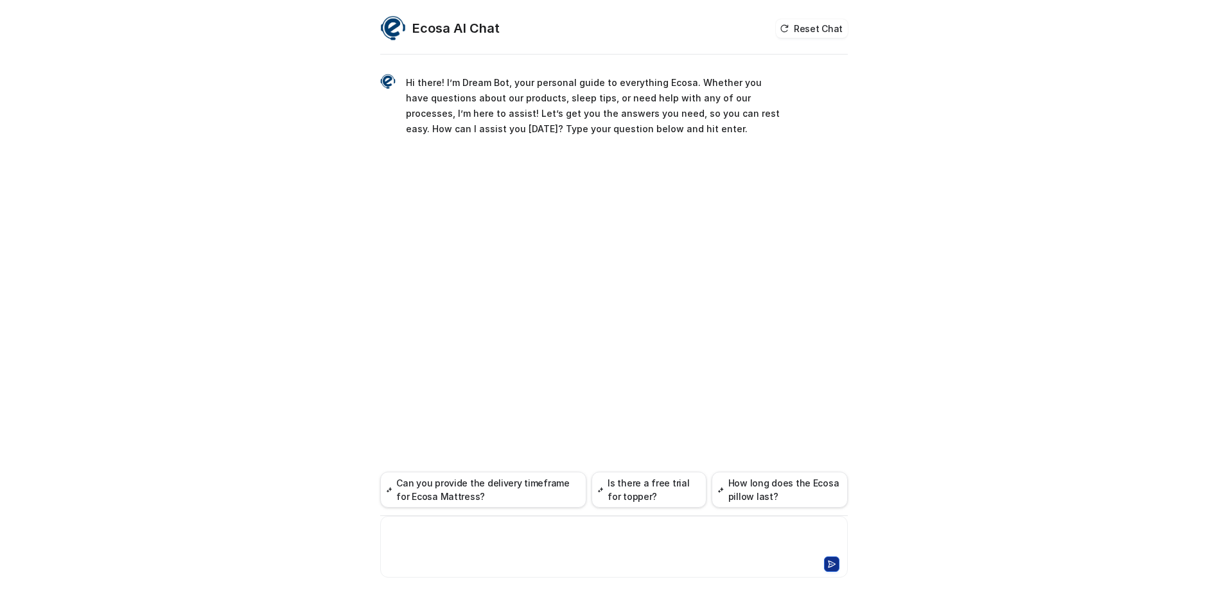 The height and width of the screenshot is (593, 1228). What do you see at coordinates (456, 28) in the screenshot?
I see `h2: Ecosa AI Chat` at bounding box center [456, 28].